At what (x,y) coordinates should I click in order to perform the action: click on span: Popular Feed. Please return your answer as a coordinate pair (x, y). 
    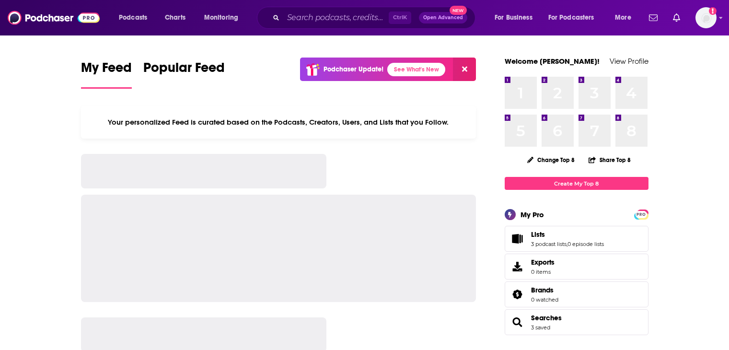
    Looking at the image, I should click on (184, 70).